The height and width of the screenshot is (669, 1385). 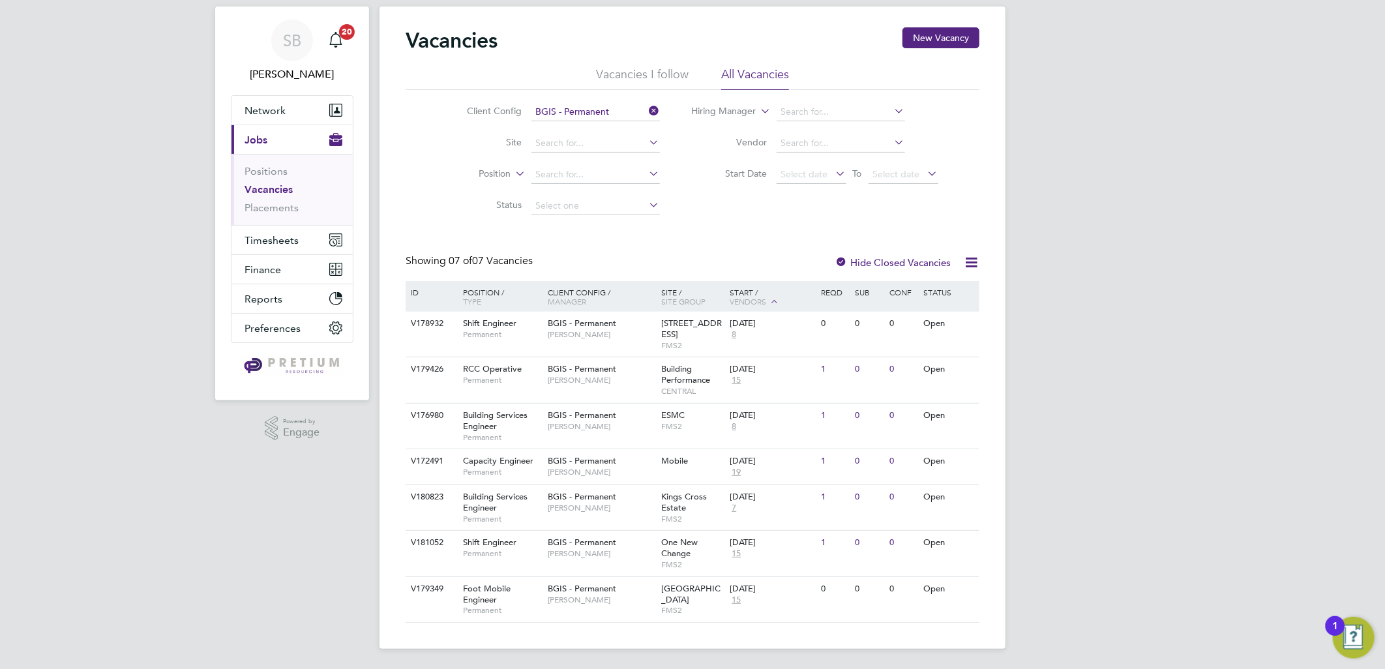 I want to click on div: Reqd, so click(x=835, y=292).